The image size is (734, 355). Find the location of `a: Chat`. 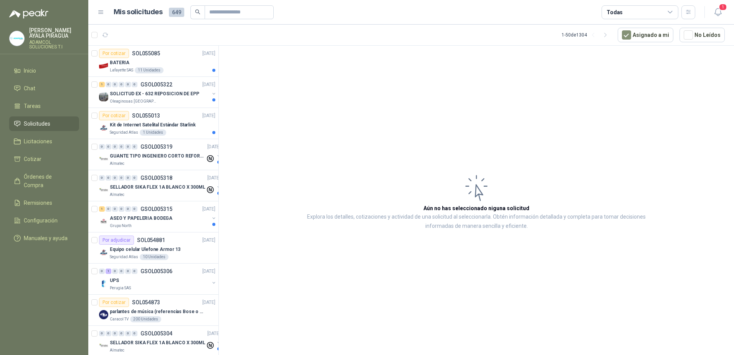

a: Chat is located at coordinates (44, 88).